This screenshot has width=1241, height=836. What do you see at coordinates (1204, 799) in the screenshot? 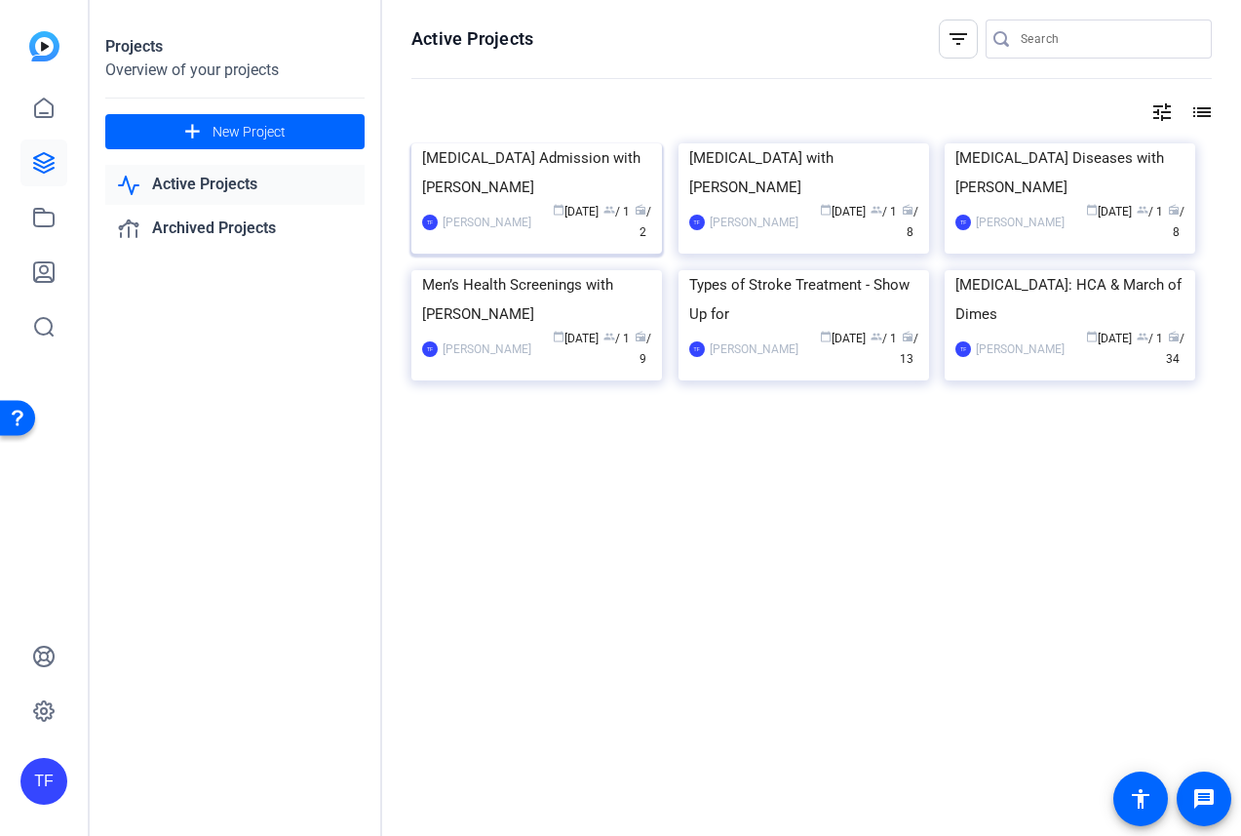
I see `mat-icon: message` at bounding box center [1204, 799].